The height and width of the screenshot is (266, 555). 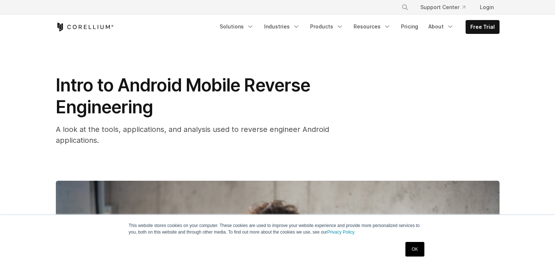 What do you see at coordinates (282, 27) in the screenshot?
I see `a: Industries` at bounding box center [282, 27].